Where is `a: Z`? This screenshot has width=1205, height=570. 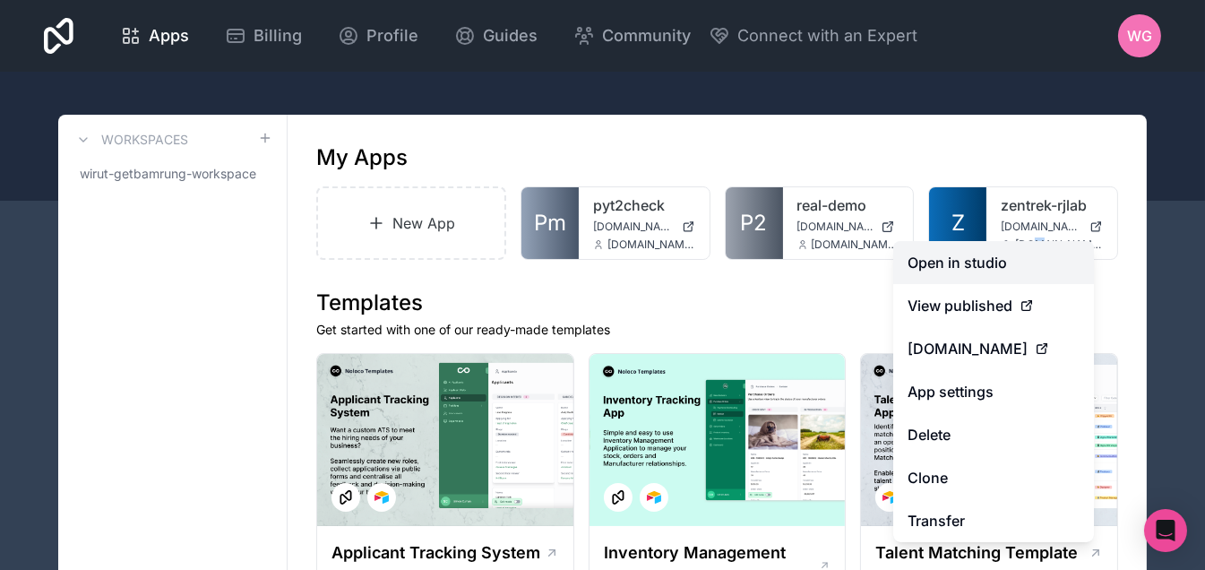
a: Z is located at coordinates (958, 223).